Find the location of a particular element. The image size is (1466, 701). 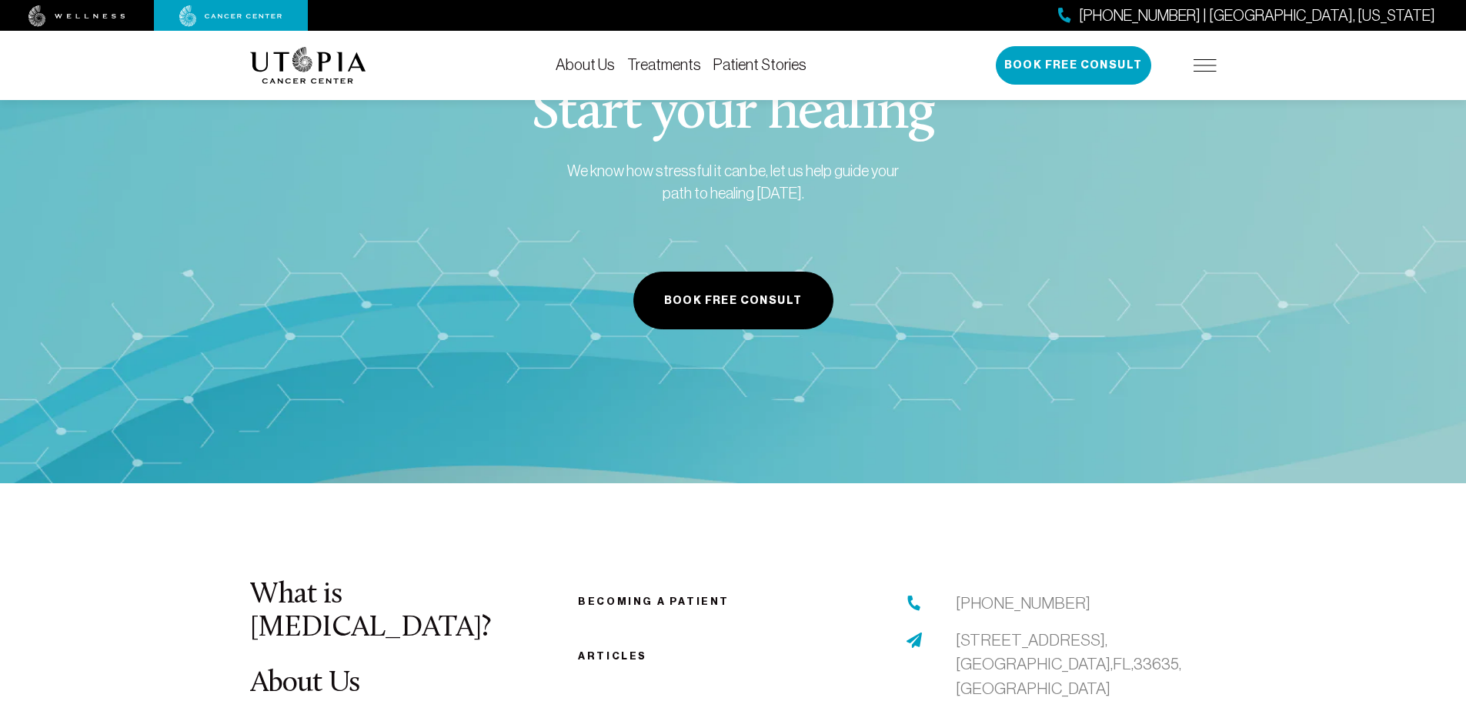

img: cancer center is located at coordinates (231, 16).